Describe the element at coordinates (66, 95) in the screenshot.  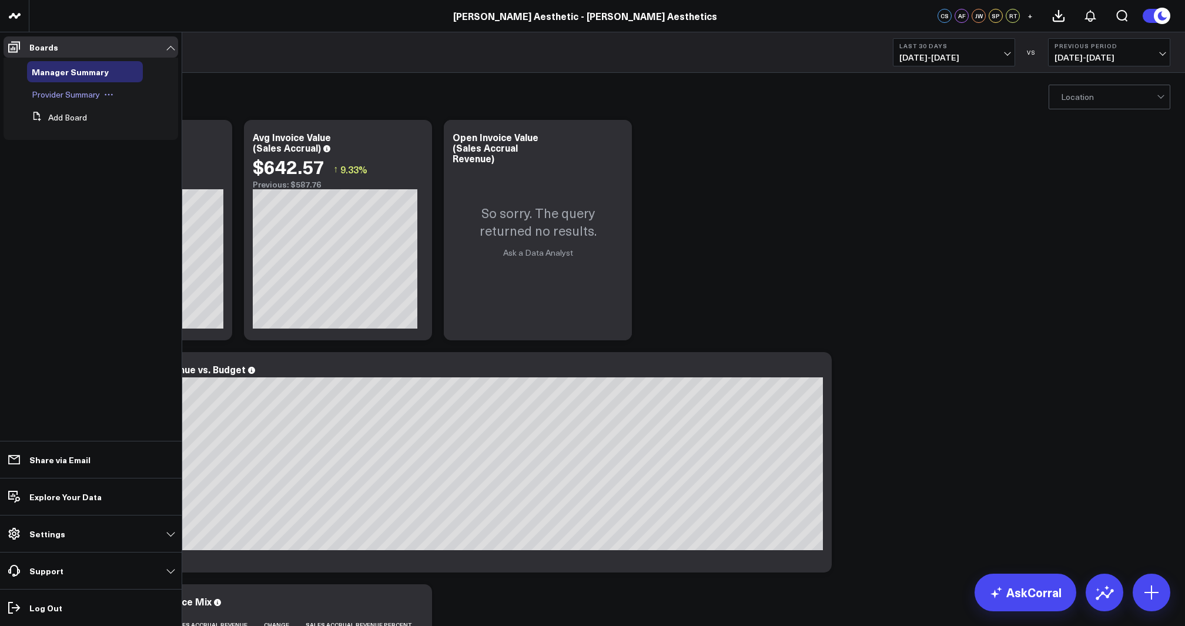
I see `a: Provider Summary` at that location.